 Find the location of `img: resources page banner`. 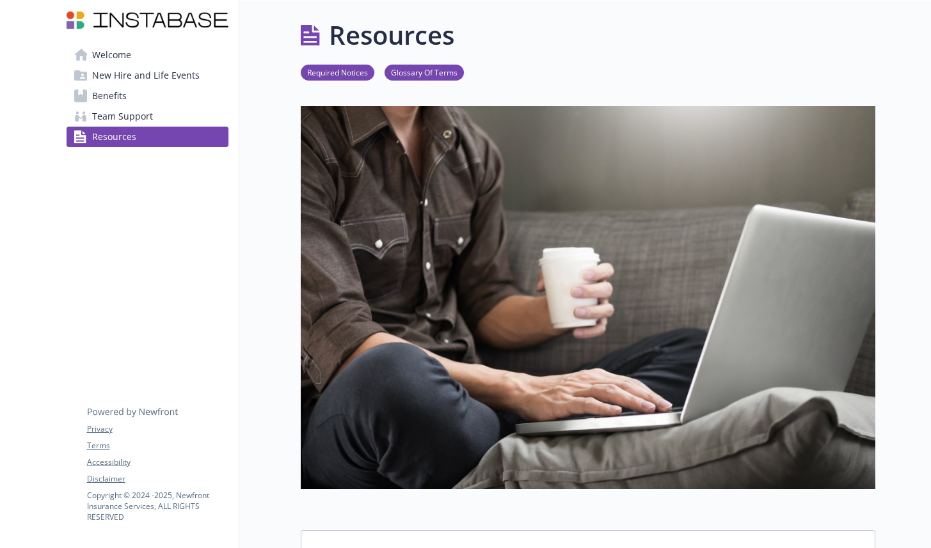

img: resources page banner is located at coordinates (588, 297).